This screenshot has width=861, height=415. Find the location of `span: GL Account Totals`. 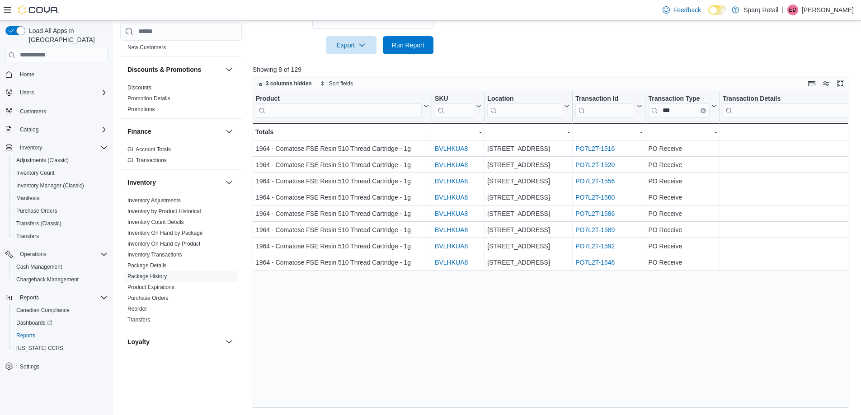

span: GL Account Totals is located at coordinates (149, 150).